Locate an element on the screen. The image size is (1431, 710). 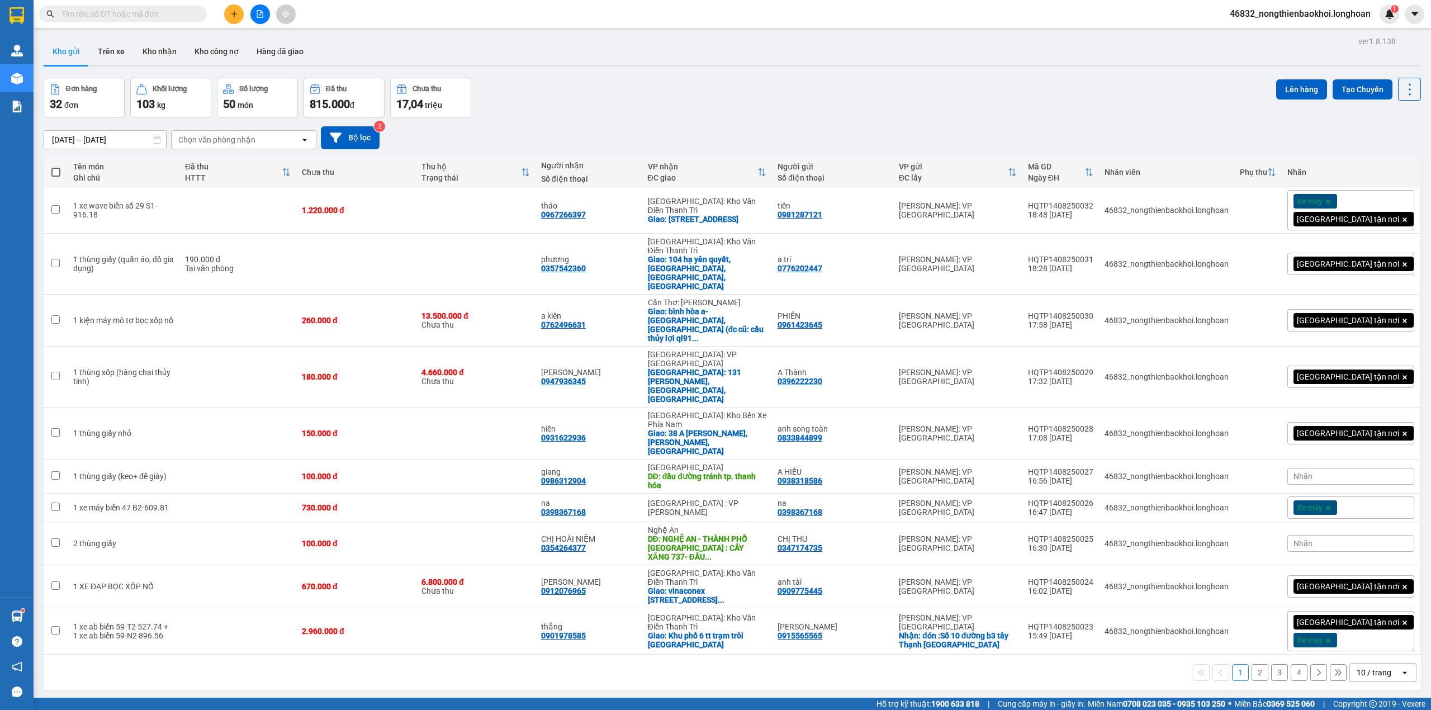
span: Xe máy is located at coordinates (1309, 640).